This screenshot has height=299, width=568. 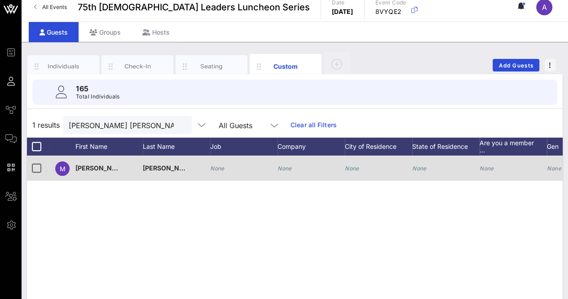 I want to click on div: Company, so click(x=311, y=146).